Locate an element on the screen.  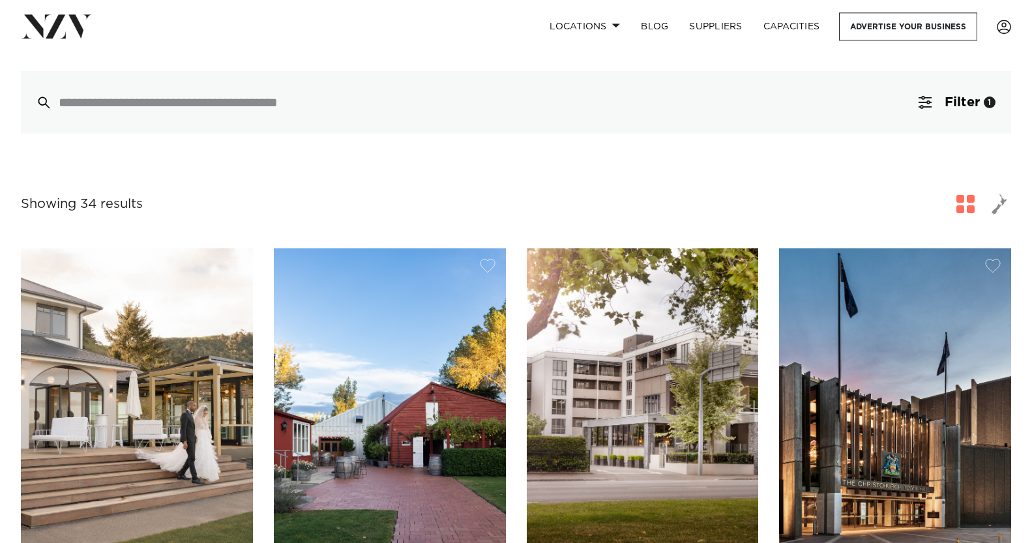
div: 1 is located at coordinates (990, 102).